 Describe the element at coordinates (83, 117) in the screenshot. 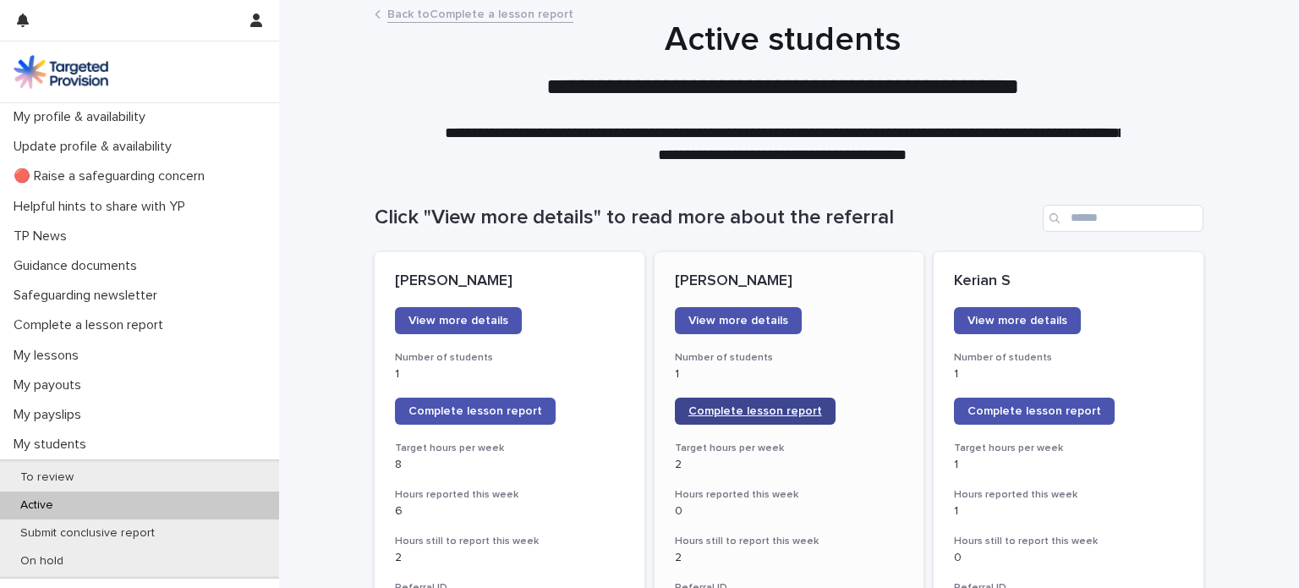

I see `p: My profile & availability` at that location.